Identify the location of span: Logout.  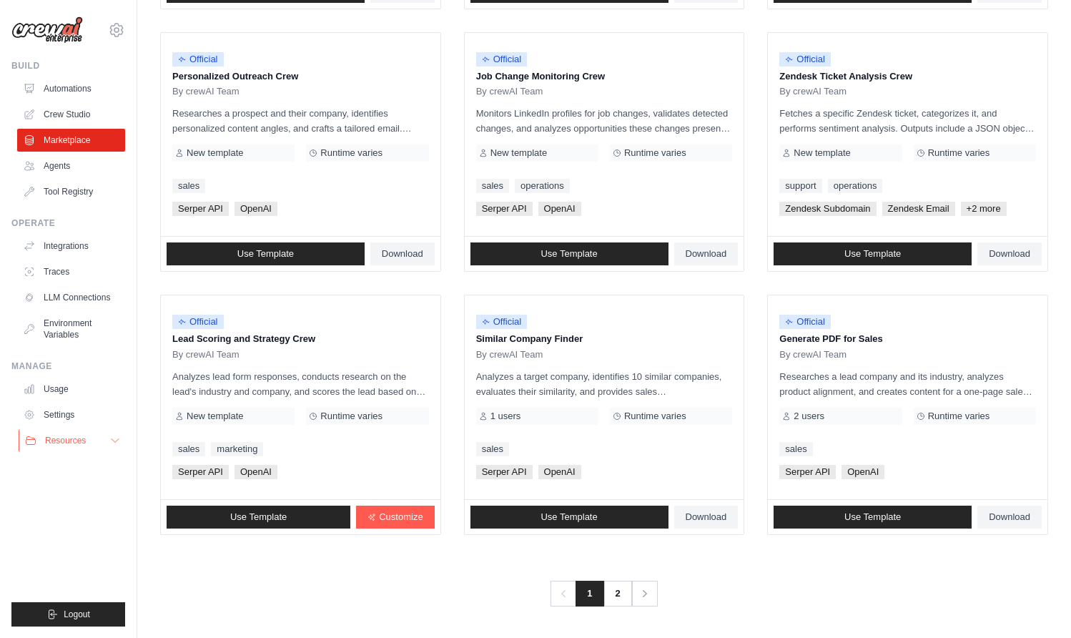
(77, 614).